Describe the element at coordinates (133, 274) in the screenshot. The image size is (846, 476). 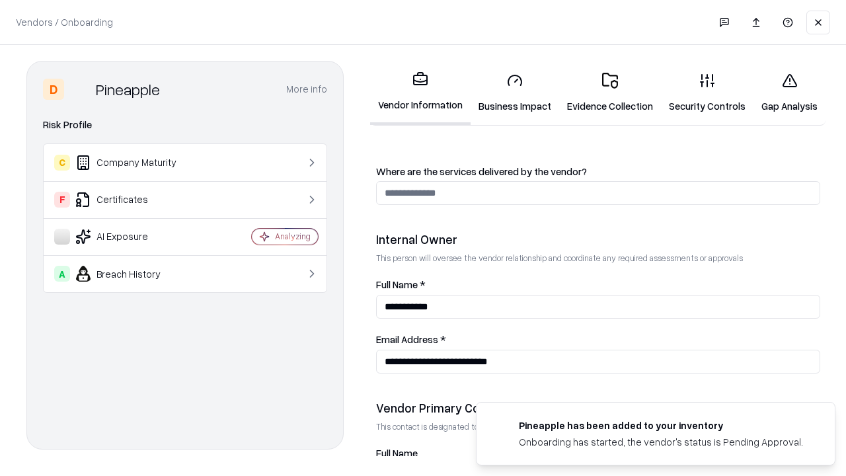
I see `div: Breach History` at that location.